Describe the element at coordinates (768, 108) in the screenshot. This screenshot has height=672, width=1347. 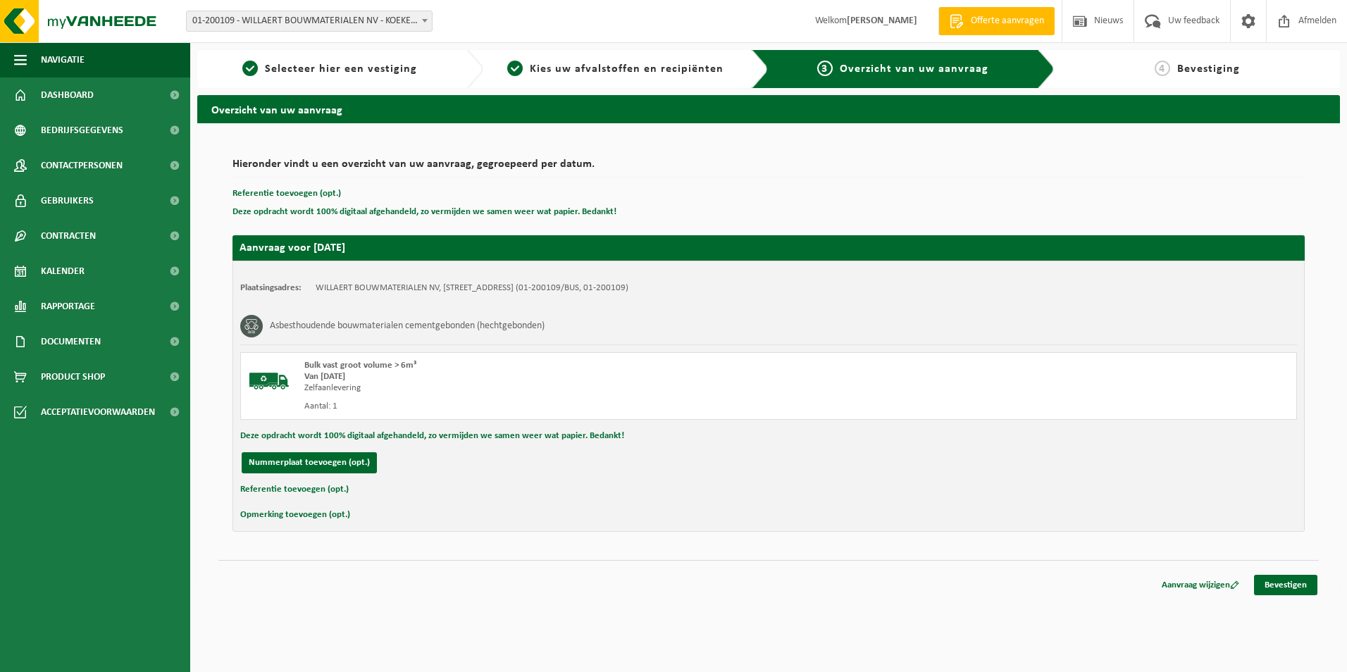
I see `h2: Overzicht van uw aanvraag` at that location.